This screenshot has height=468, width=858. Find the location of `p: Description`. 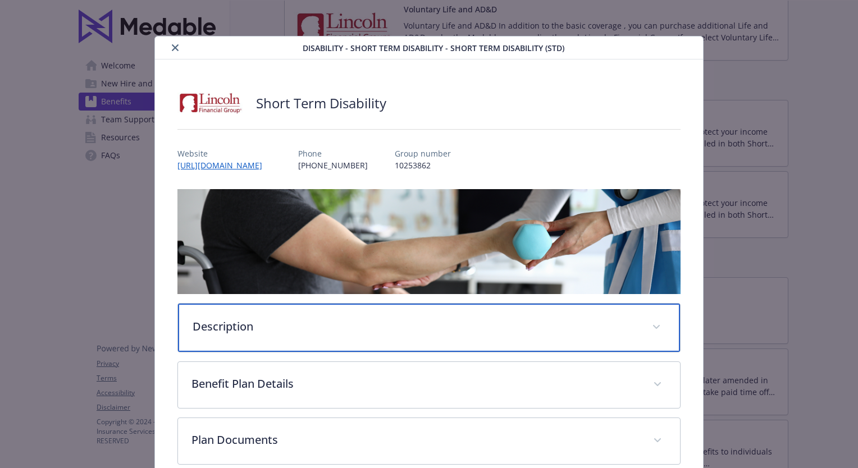

p: Description is located at coordinates (415, 327).